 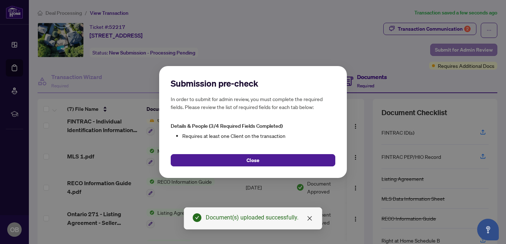 What do you see at coordinates (253, 160) in the screenshot?
I see `button: Close` at bounding box center [253, 160].